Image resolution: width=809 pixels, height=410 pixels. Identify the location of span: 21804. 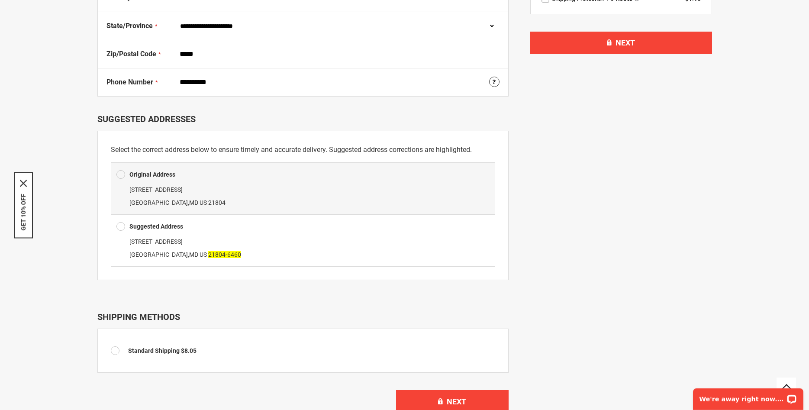
(217, 203).